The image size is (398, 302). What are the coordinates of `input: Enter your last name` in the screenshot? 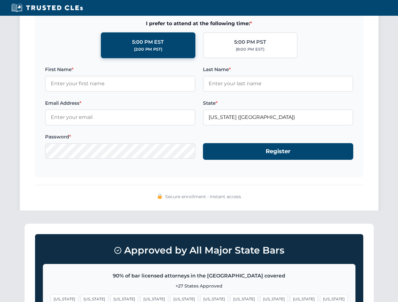 It's located at (278, 84).